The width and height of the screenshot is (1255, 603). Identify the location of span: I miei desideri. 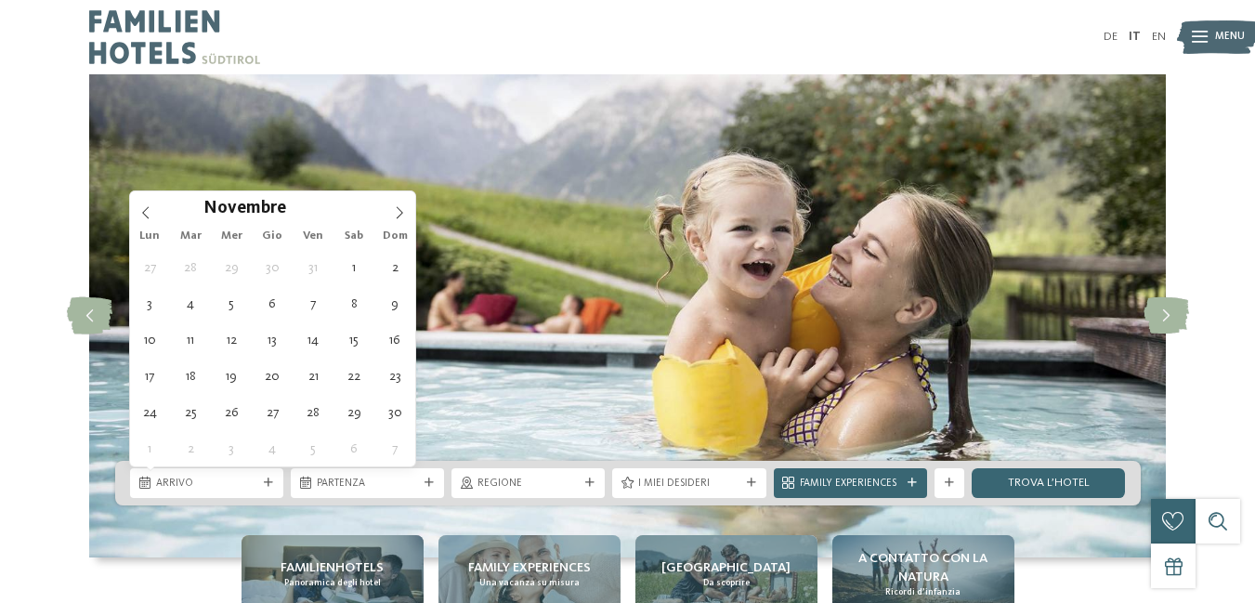
(688, 484).